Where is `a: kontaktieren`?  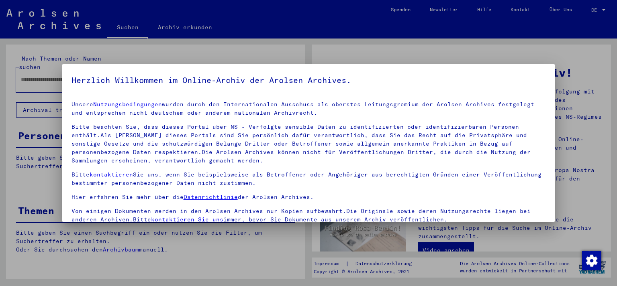 a: kontaktieren is located at coordinates (111, 175).